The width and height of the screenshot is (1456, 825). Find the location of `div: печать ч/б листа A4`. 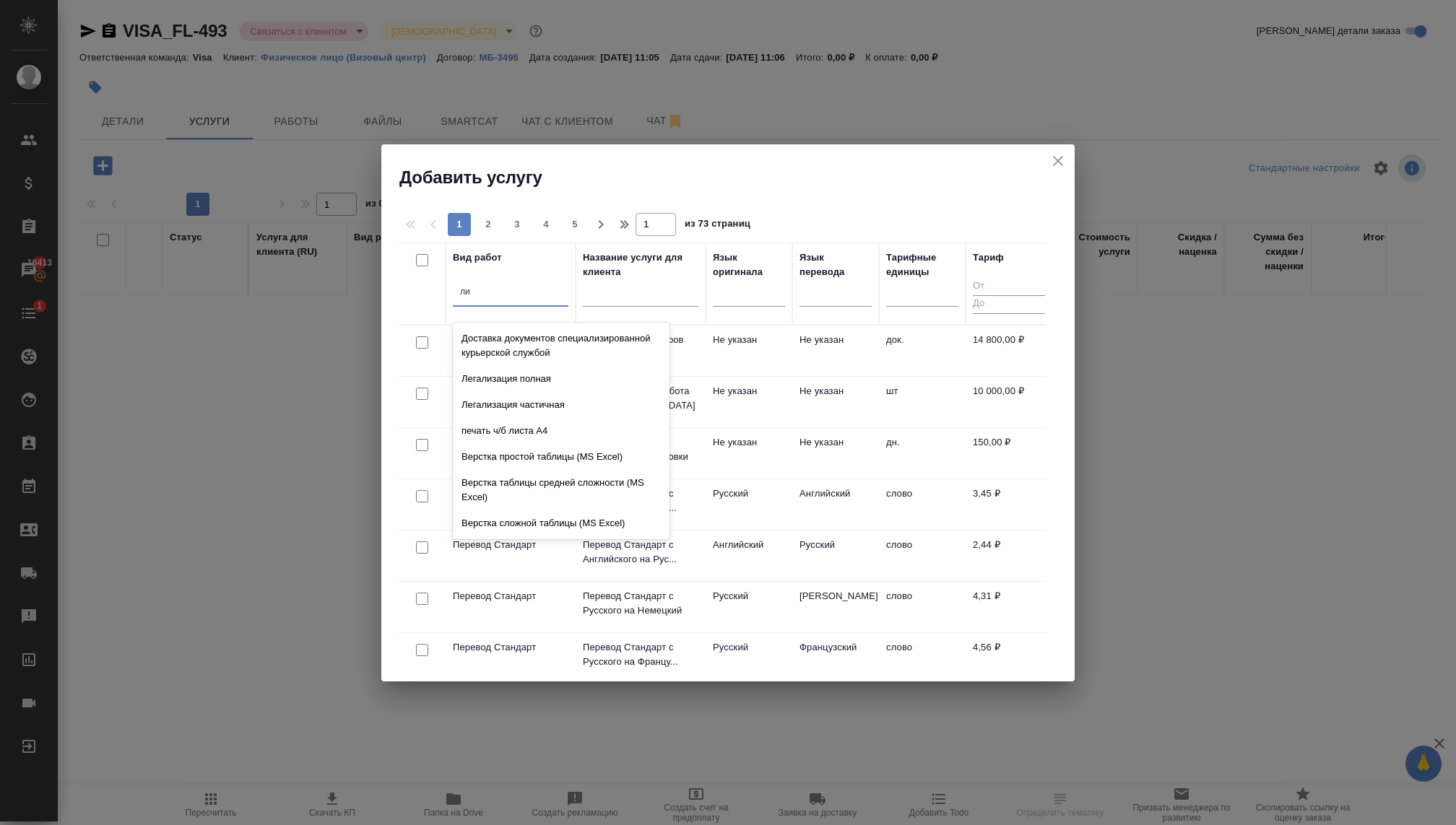

div: печать ч/б листа A4 is located at coordinates (561, 430).